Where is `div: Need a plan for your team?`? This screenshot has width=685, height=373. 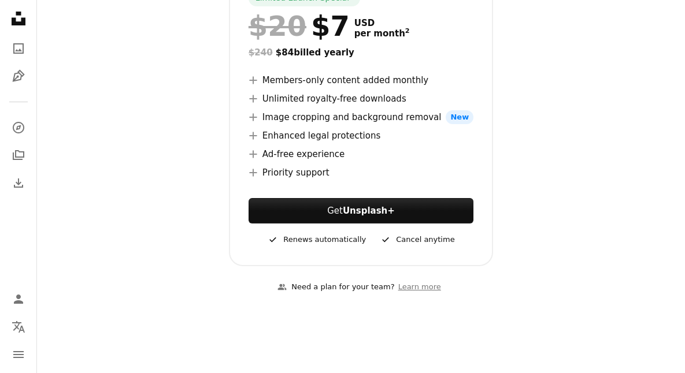 div: Need a plan for your team? is located at coordinates (336, 287).